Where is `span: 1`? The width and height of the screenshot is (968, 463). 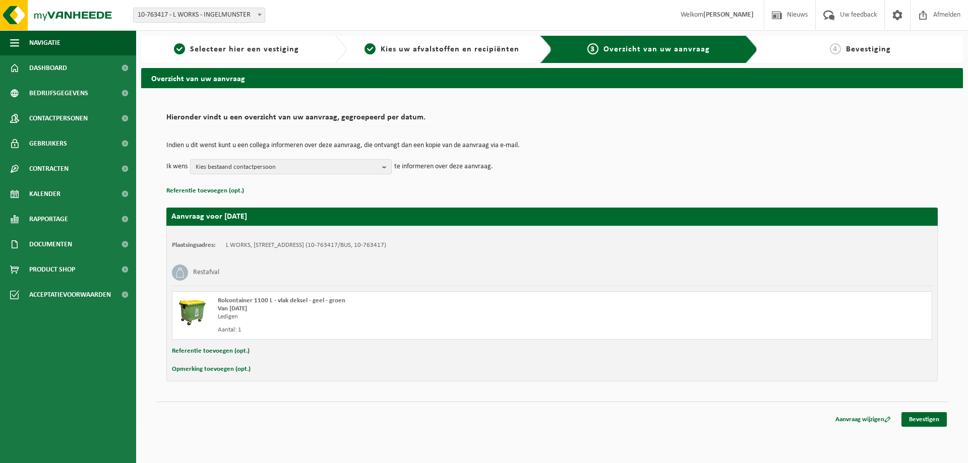 span: 1 is located at coordinates (179, 49).